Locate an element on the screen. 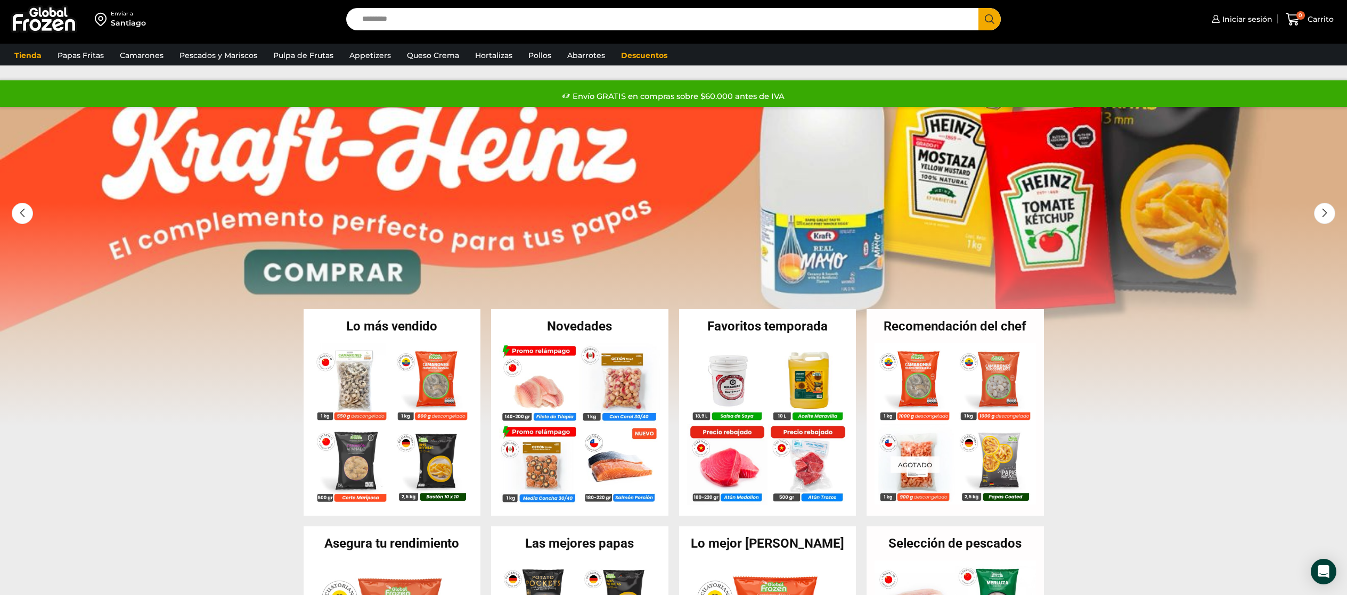  h2: Favoritos temporada is located at coordinates (767, 326).